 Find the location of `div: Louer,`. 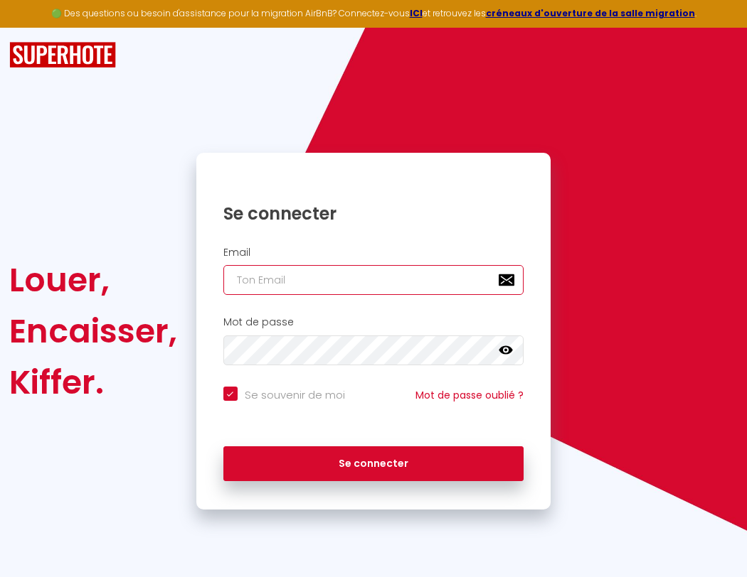

div: Louer, is located at coordinates (93, 280).